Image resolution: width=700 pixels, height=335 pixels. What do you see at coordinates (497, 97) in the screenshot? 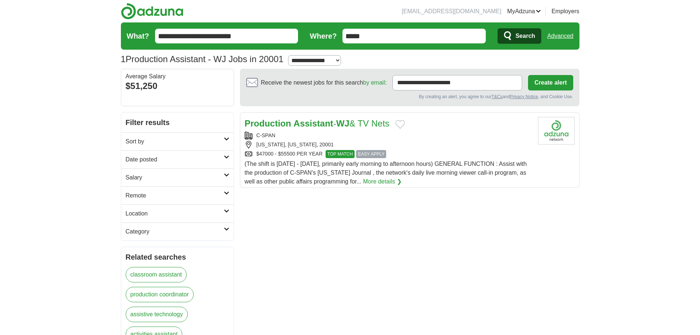
I see `a: T&Cs` at bounding box center [497, 97].